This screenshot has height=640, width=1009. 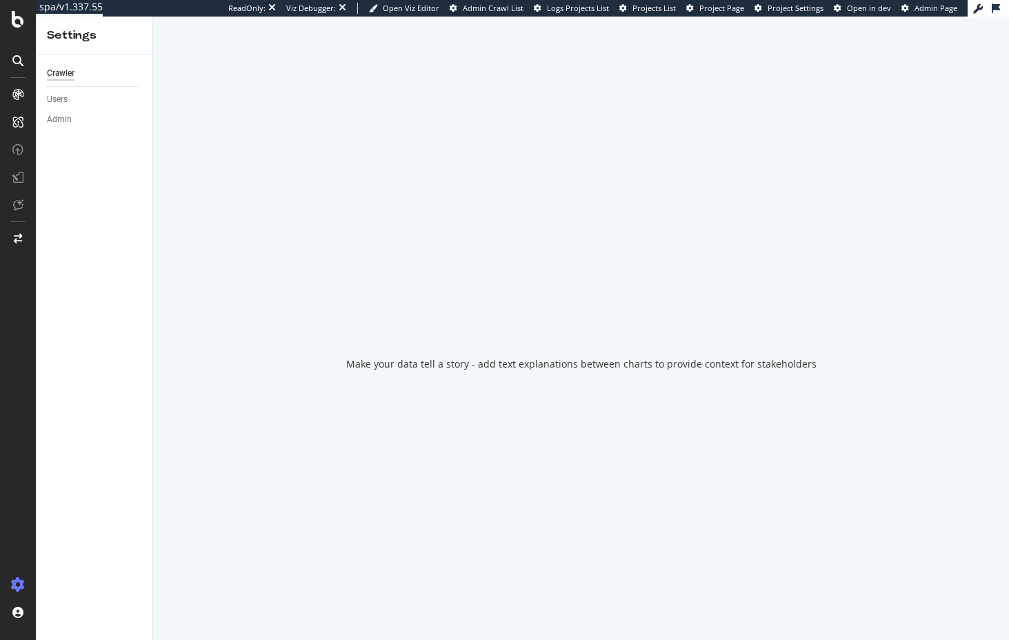 What do you see at coordinates (715, 8) in the screenshot?
I see `a: Project Page` at bounding box center [715, 8].